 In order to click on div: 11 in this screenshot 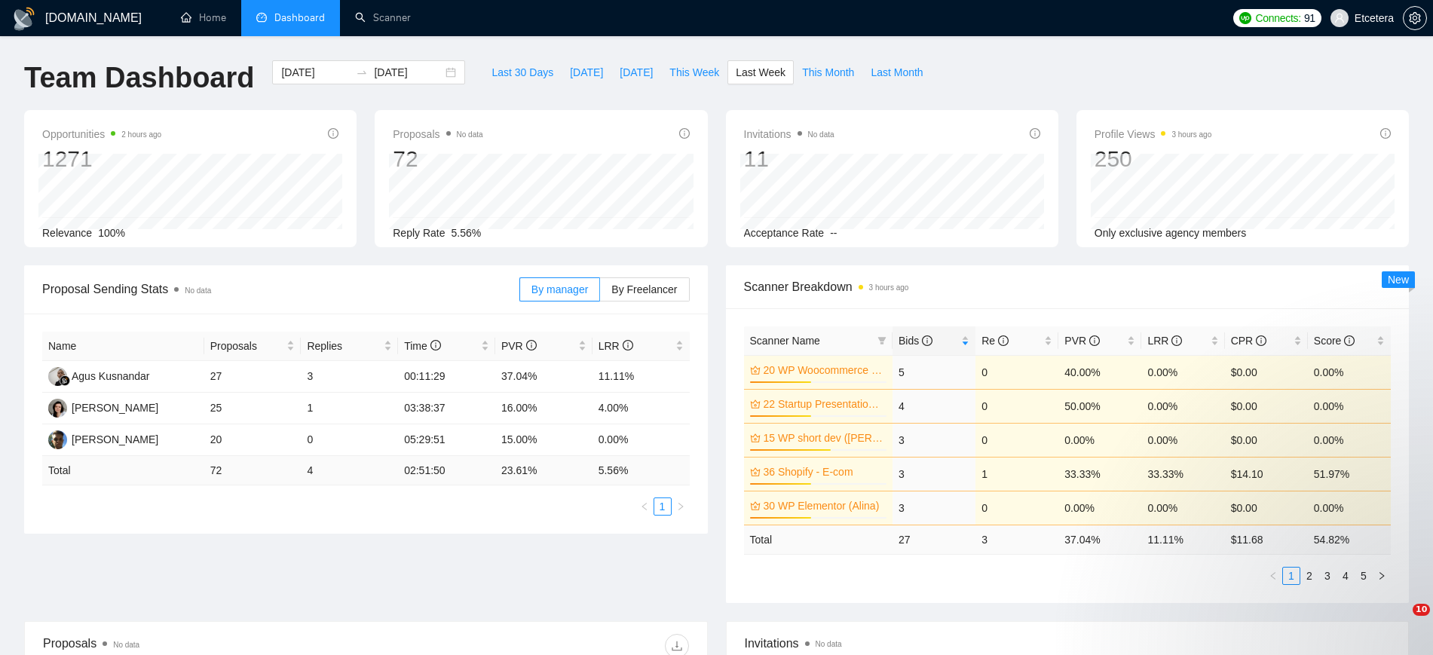, I will do `click(789, 159)`.